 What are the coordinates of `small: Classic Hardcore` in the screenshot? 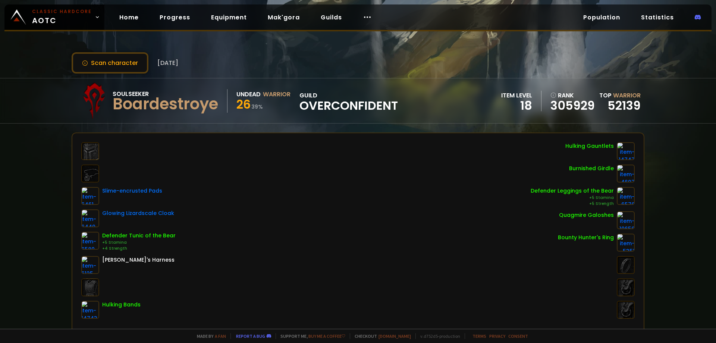 It's located at (62, 12).